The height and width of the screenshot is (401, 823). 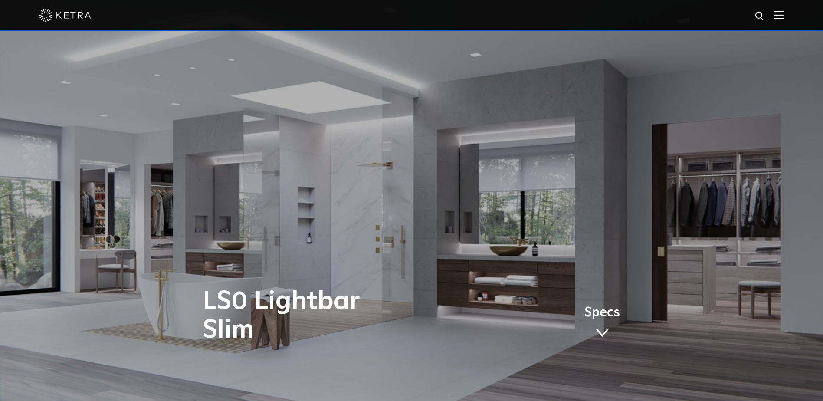 I want to click on a: Specs, so click(x=602, y=323).